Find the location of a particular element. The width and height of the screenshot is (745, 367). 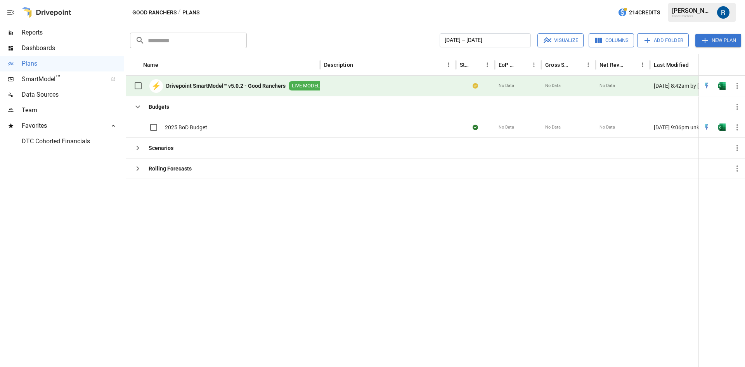

button: Visualize is located at coordinates (560, 40).